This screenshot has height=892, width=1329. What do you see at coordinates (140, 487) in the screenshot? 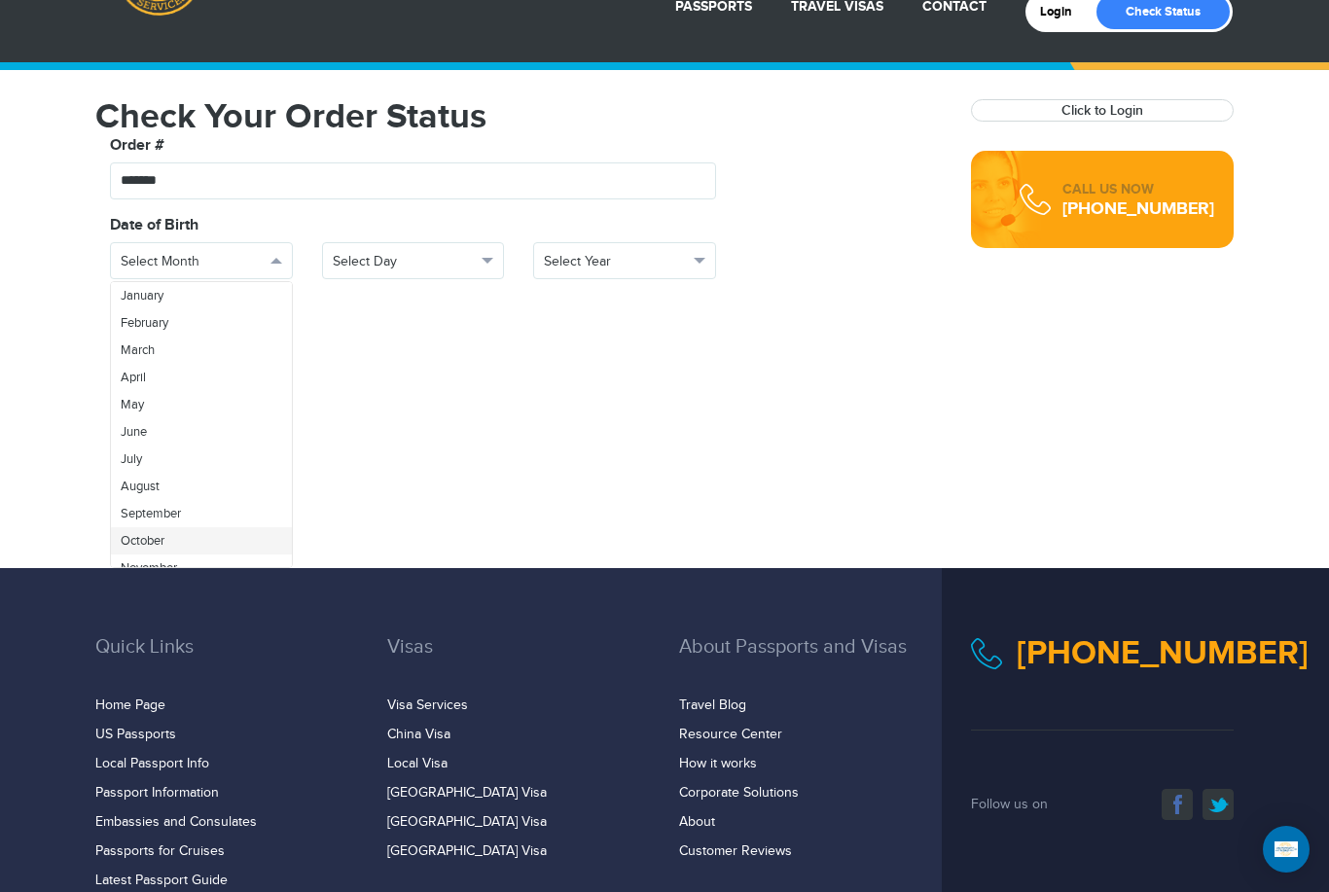
I see `span: August` at bounding box center [140, 487].